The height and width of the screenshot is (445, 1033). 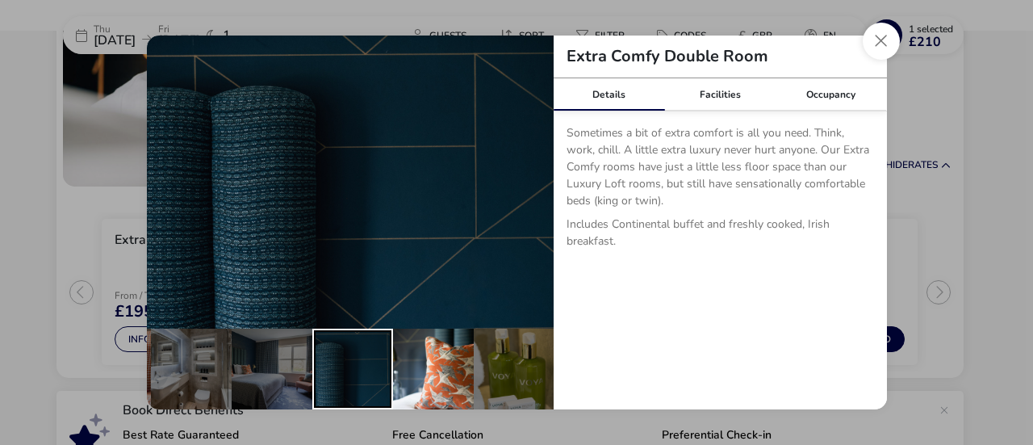 What do you see at coordinates (720, 94) in the screenshot?
I see `div: Facilities` at bounding box center [720, 94].